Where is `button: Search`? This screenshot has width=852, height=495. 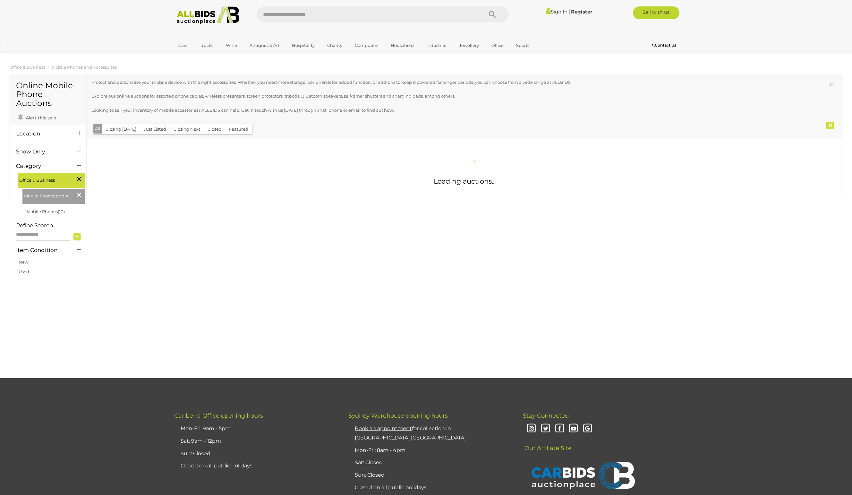
button: Search is located at coordinates (492, 14).